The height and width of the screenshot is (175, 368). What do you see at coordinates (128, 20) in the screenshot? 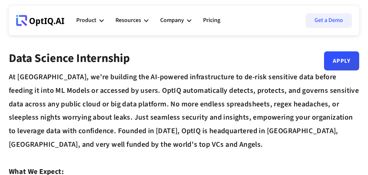
I see `div: Resources` at bounding box center [128, 20].